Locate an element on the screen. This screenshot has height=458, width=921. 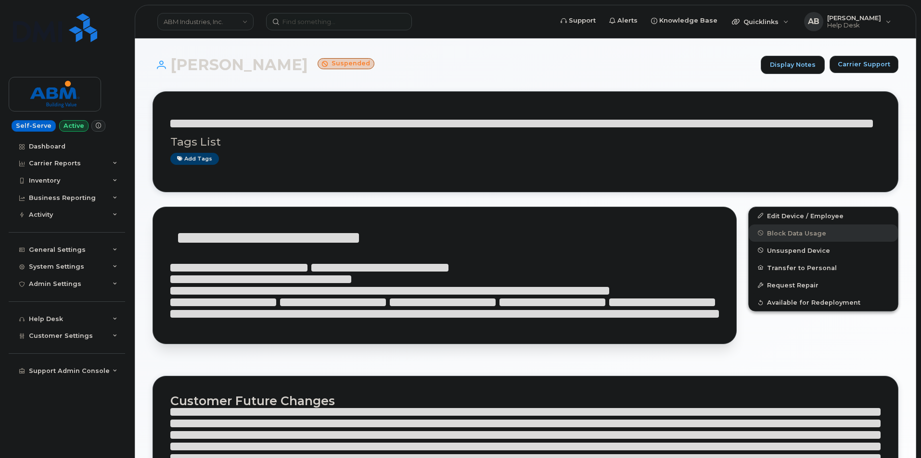
a: Display Notes is located at coordinates (792, 65).